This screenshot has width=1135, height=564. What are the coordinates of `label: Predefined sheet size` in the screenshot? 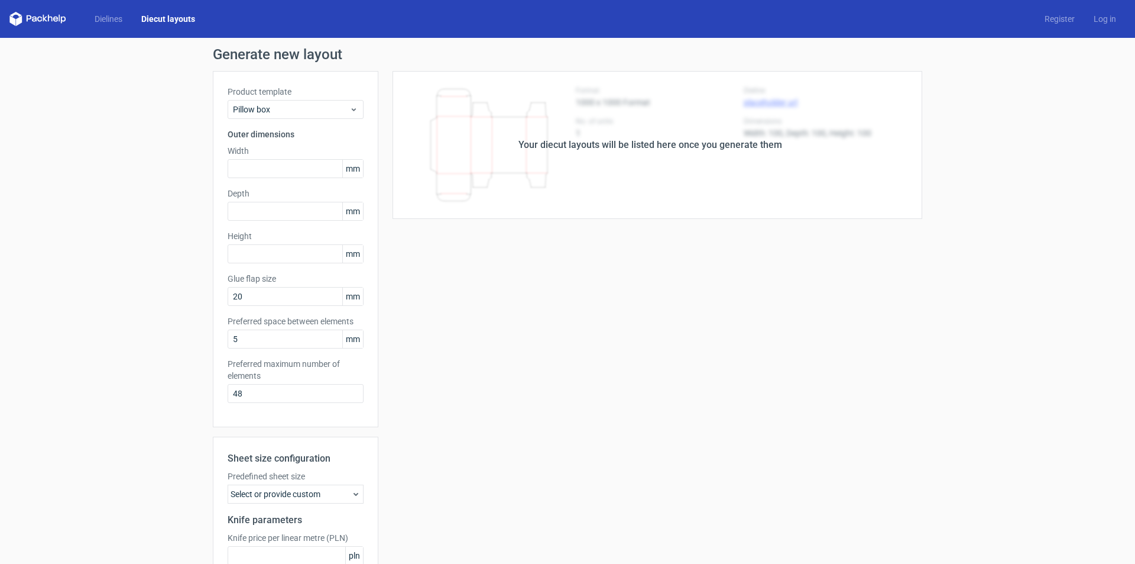 It's located at (296, 476).